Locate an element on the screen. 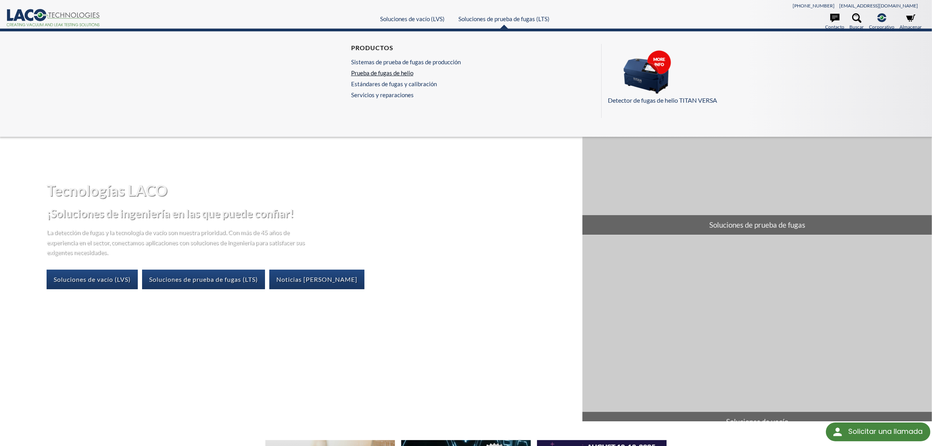 The width and height of the screenshot is (932, 446). font: ¡Soluciones de ingeniería en las que puede confiar! is located at coordinates (170, 213).